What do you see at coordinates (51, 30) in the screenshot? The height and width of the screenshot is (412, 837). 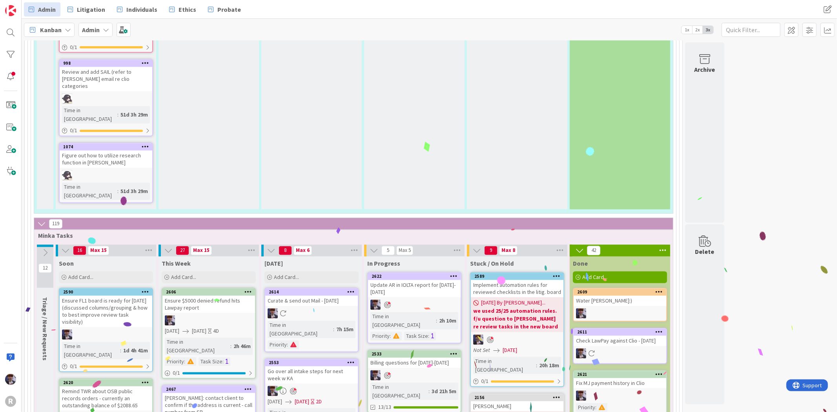 I see `span: Kanban` at bounding box center [51, 30].